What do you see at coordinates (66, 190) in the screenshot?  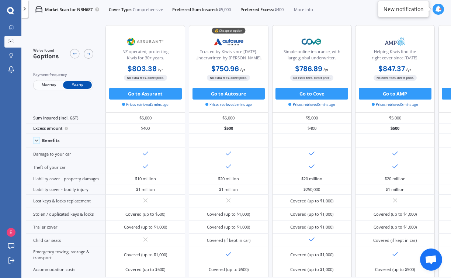 I see `div: Liability cover - bodily injury` at bounding box center [66, 190].